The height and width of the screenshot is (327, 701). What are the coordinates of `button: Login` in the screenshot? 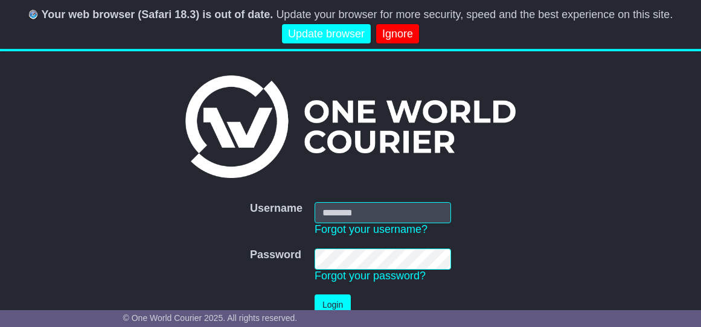 It's located at (333, 305).